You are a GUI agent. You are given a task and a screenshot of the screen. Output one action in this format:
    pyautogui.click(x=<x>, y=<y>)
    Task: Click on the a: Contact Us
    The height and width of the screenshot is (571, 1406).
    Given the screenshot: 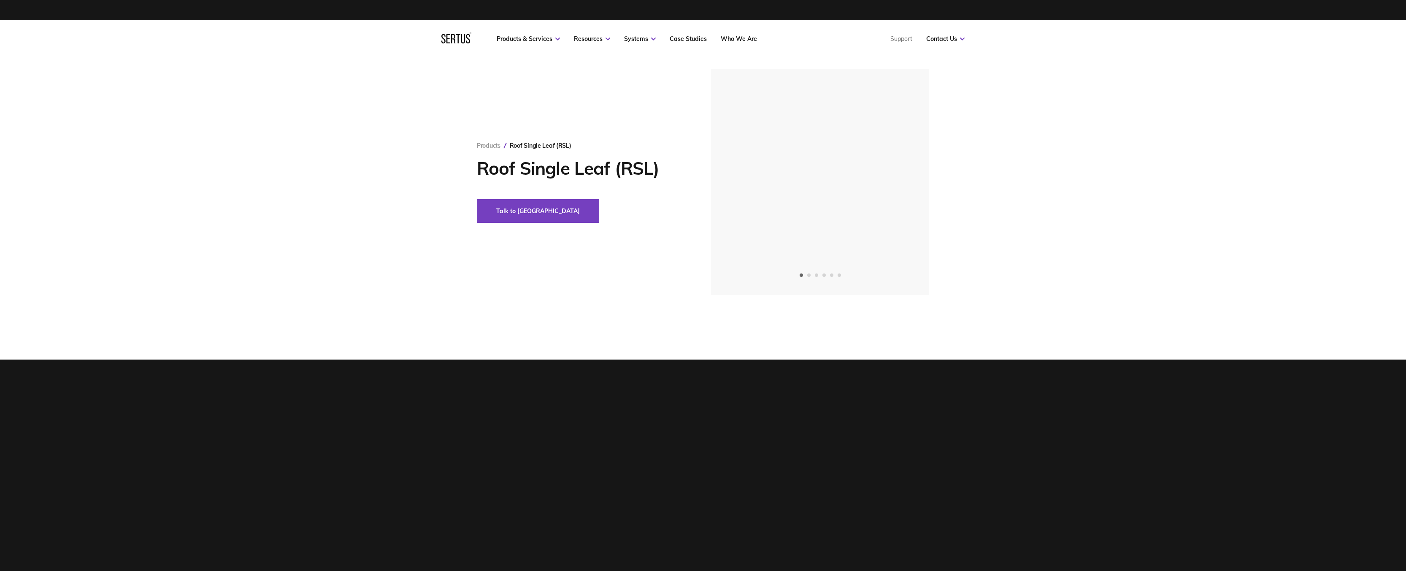 What is the action you would take?
    pyautogui.click(x=945, y=39)
    